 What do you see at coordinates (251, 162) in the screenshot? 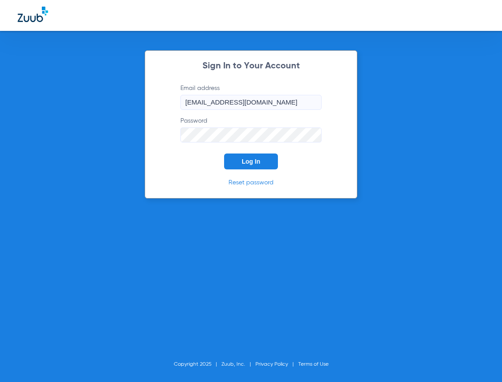
I see `span: Log In` at bounding box center [251, 162].